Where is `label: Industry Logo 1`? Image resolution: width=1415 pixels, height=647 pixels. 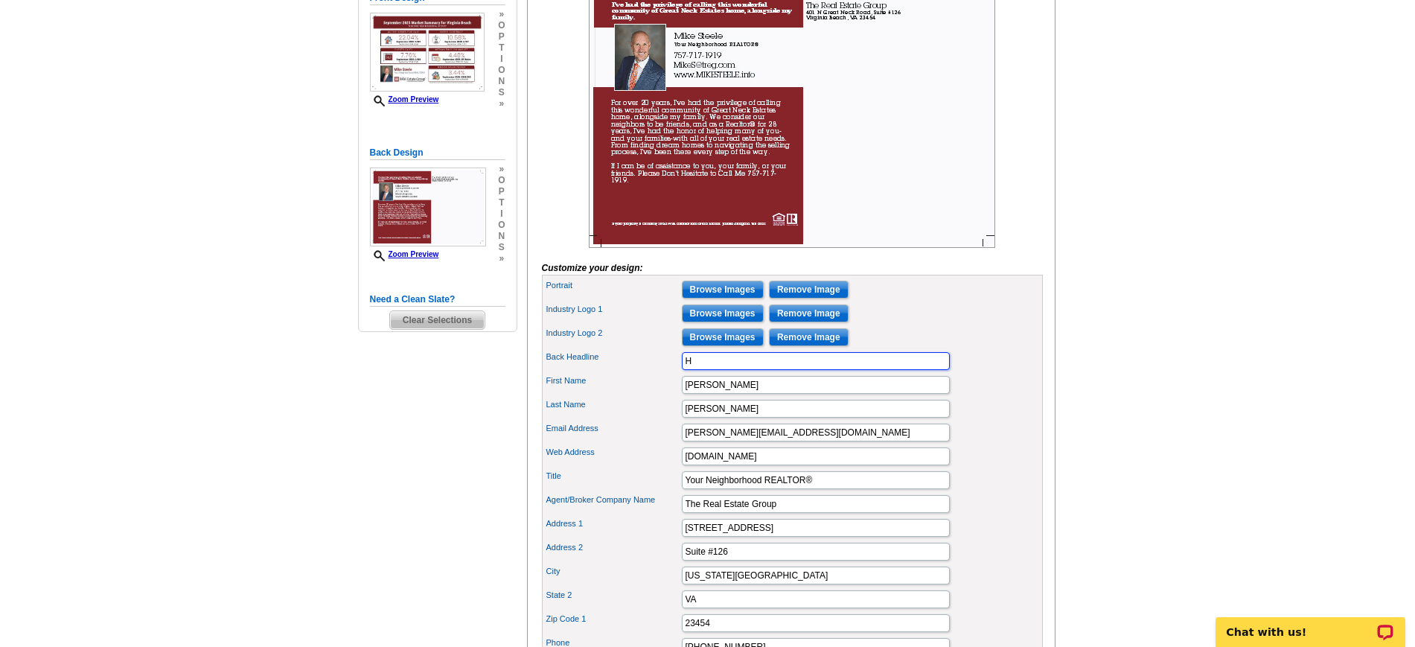 label: Industry Logo 1 is located at coordinates (613, 309).